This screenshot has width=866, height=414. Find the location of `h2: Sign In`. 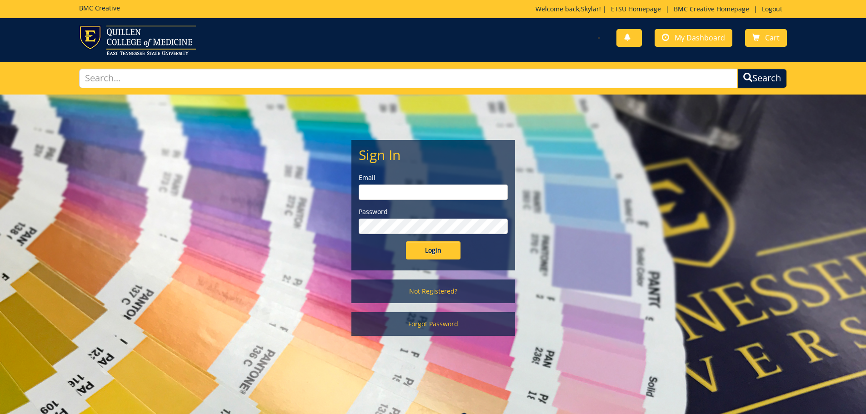

h2: Sign In is located at coordinates (433, 155).